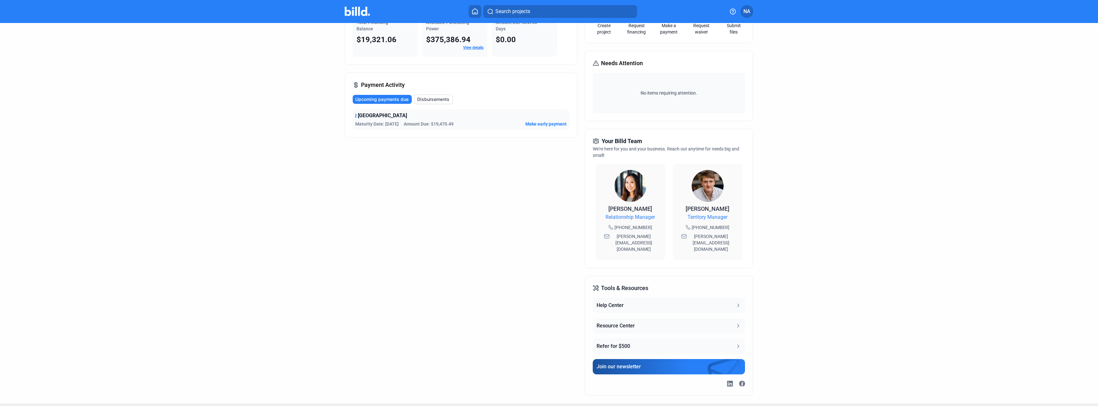 This screenshot has width=1098, height=406. What do you see at coordinates (669, 366) in the screenshot?
I see `button: Join our newsletter` at bounding box center [669, 366].